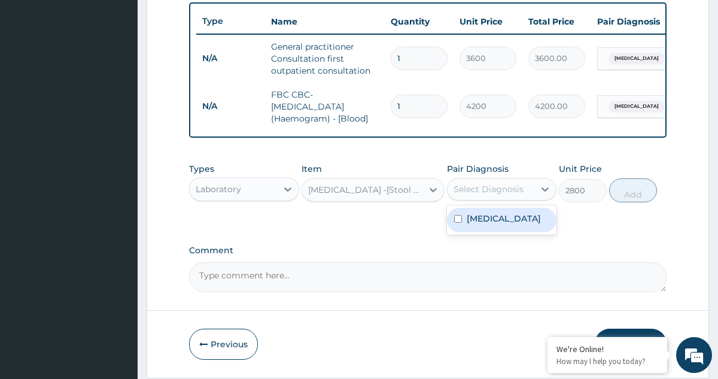  Describe the element at coordinates (312, 169) in the screenshot. I see `label: Item` at that location.